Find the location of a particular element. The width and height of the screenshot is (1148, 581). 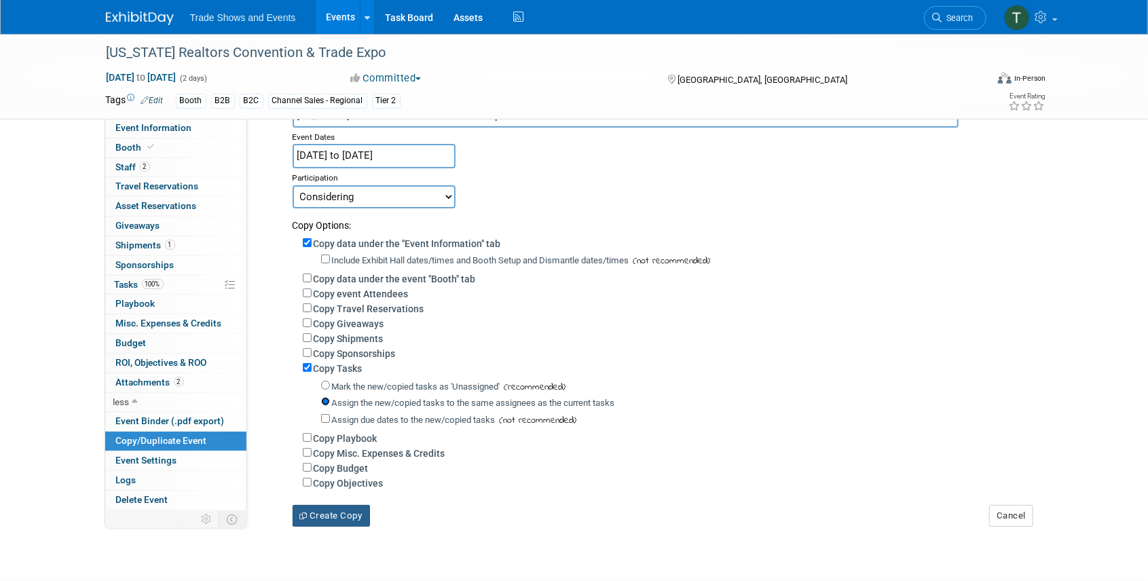

span: to is located at coordinates (141, 77).